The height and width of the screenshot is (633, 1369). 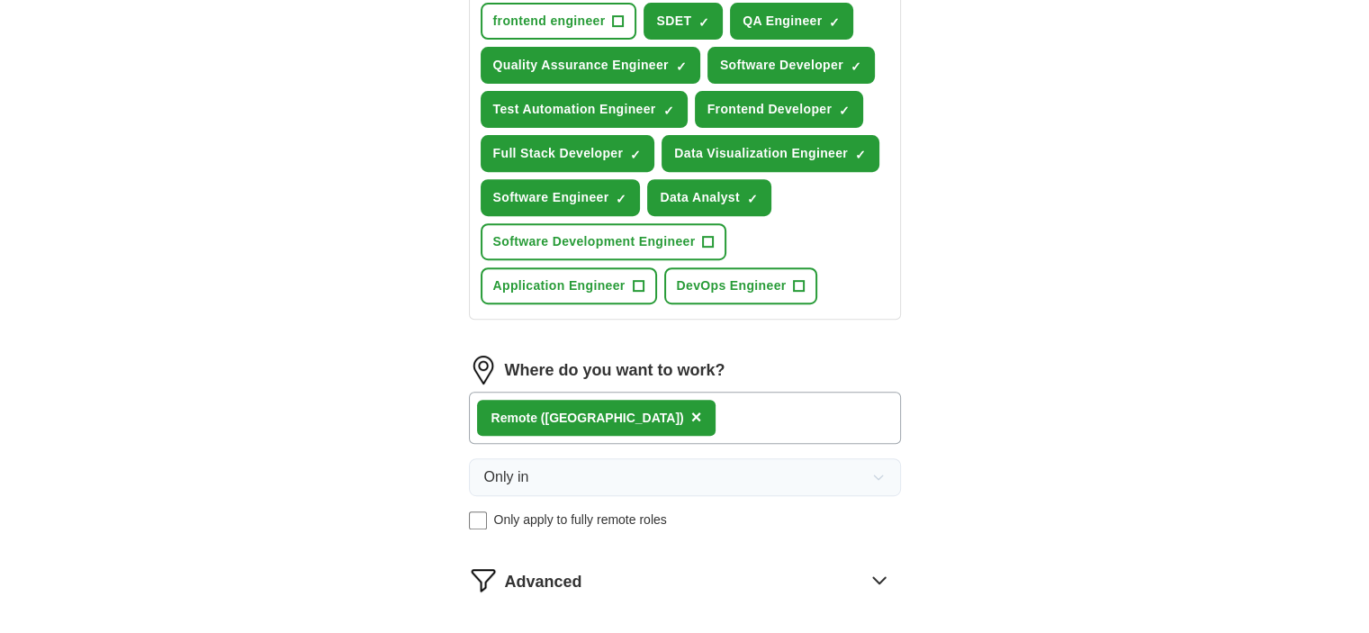 What do you see at coordinates (551, 197) in the screenshot?
I see `span: Software Engineer` at bounding box center [551, 197].